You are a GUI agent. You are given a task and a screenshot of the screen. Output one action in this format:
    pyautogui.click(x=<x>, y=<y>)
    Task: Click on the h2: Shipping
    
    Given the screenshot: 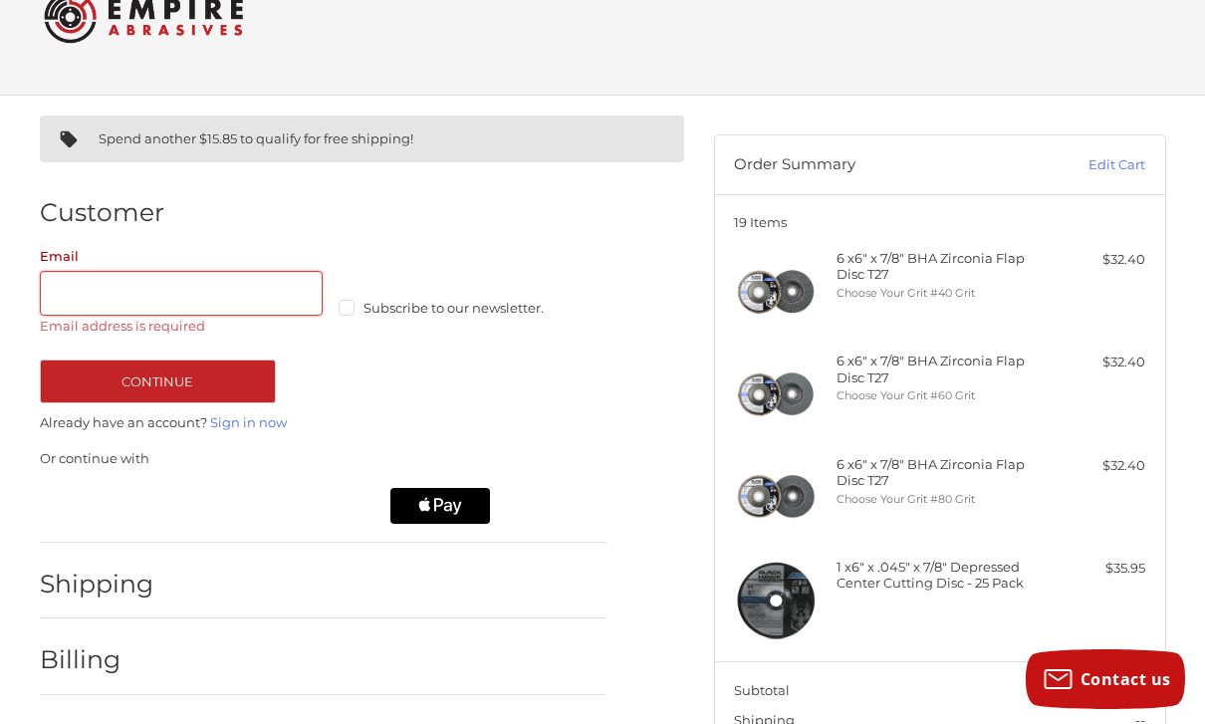 What is the action you would take?
    pyautogui.click(x=98, y=584)
    